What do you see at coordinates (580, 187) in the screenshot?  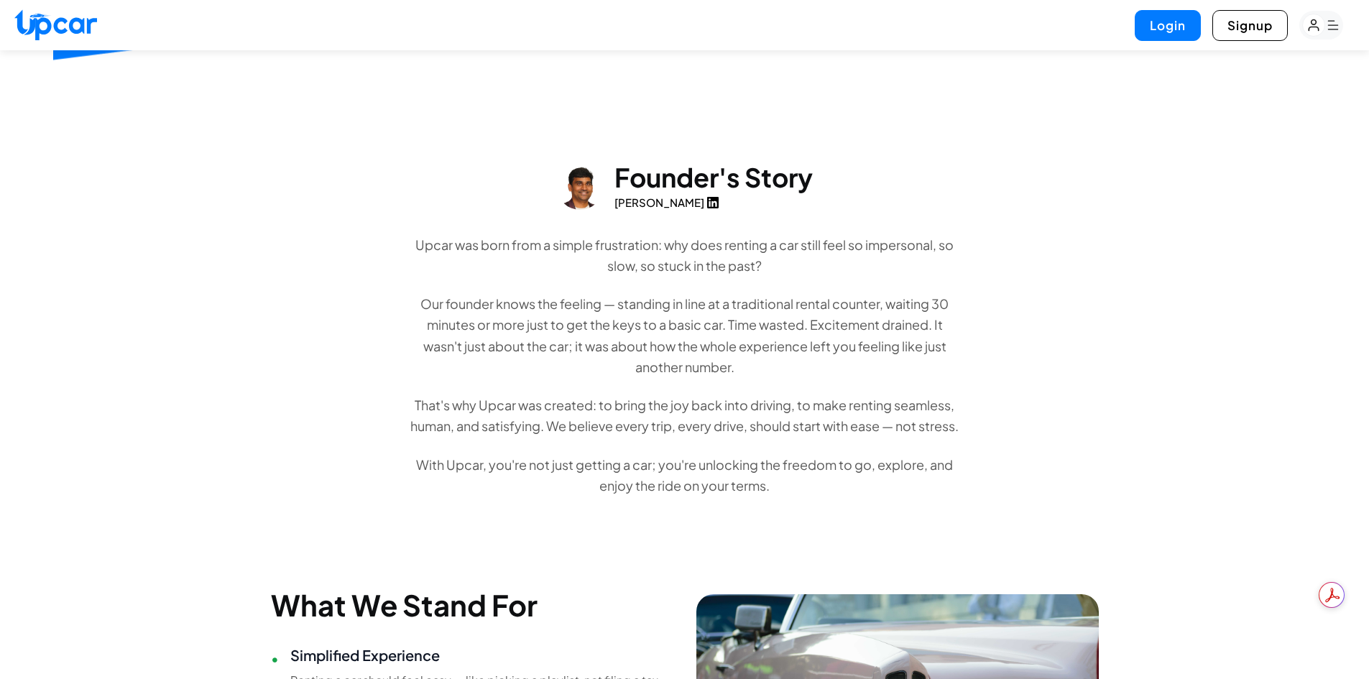 I see `img: Founder` at bounding box center [580, 187].